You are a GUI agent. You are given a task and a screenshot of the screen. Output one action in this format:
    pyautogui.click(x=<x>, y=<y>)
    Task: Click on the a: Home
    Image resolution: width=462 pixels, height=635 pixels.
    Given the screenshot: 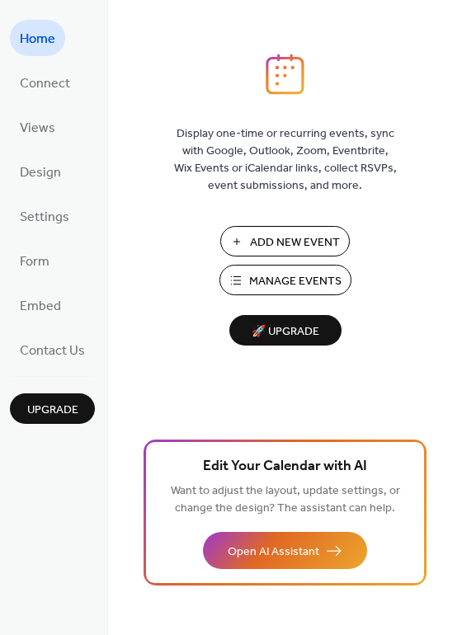 What is the action you would take?
    pyautogui.click(x=37, y=38)
    